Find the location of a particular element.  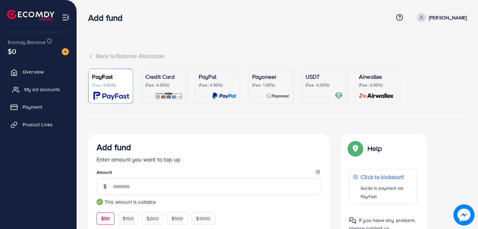

img: guide is located at coordinates (100, 202).